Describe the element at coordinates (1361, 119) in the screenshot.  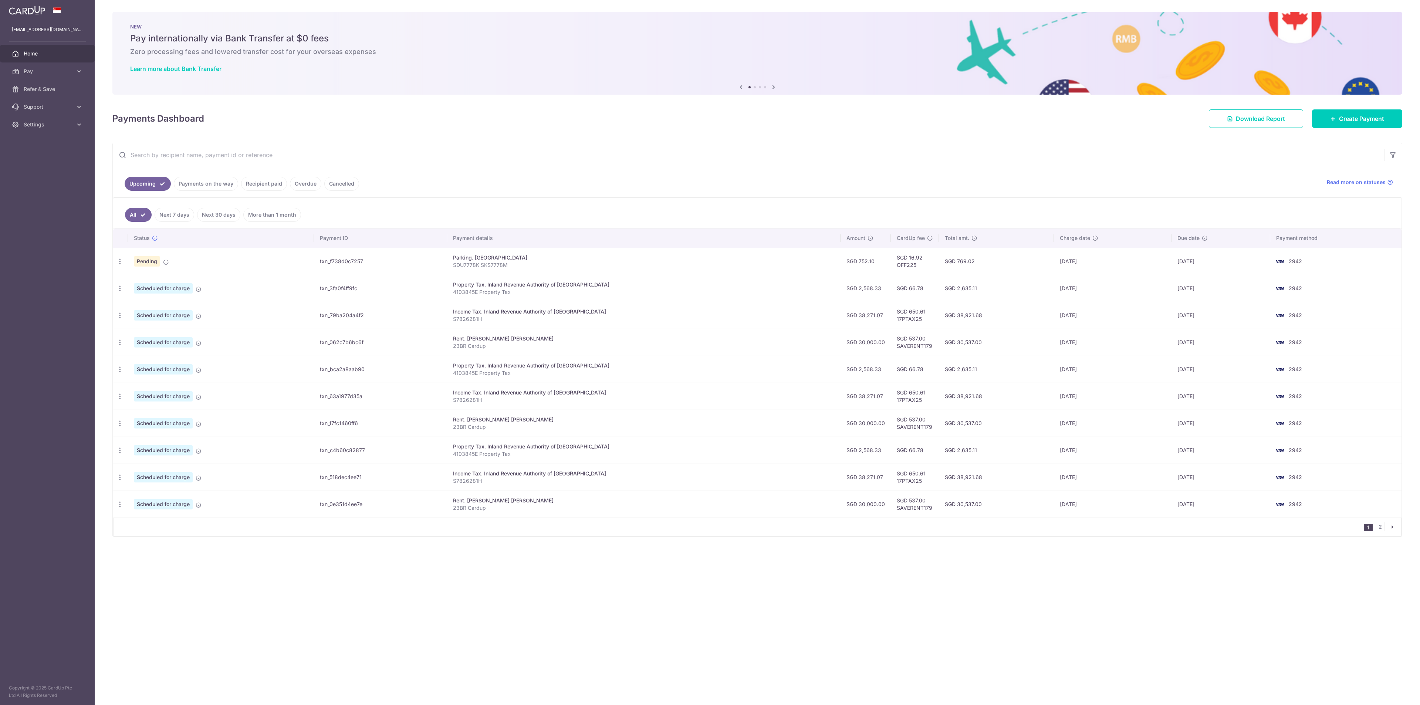
I see `span: Create Payment` at that location.